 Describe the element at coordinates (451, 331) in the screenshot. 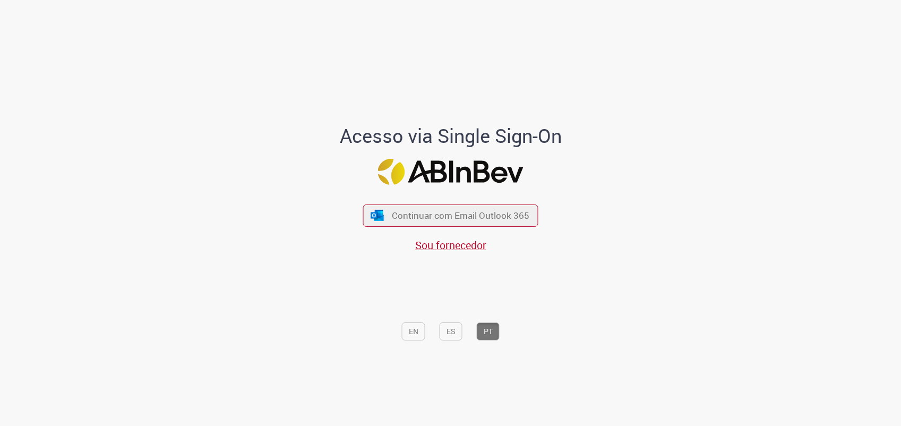

I see `button: ES` at that location.